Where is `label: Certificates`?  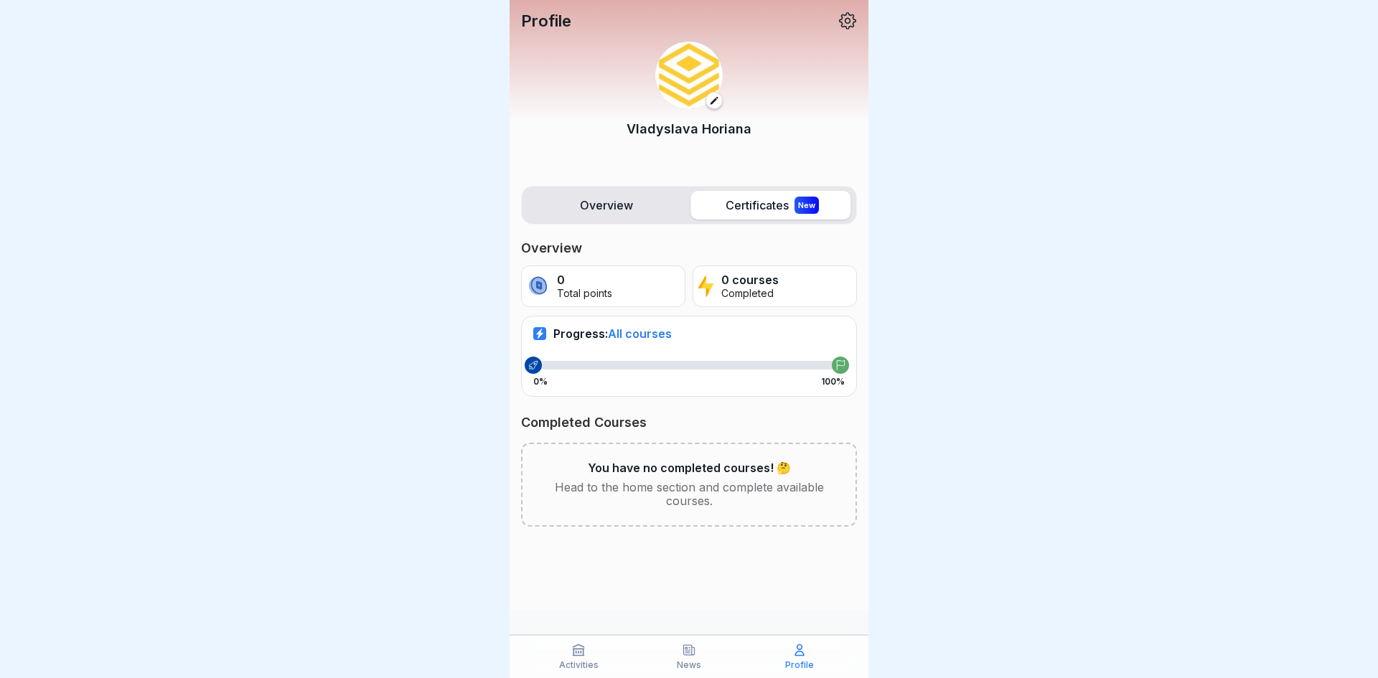 label: Certificates is located at coordinates (772, 205).